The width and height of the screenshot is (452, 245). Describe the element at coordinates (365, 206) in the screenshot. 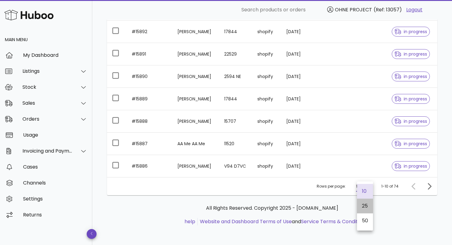

I see `div: 25` at that location.